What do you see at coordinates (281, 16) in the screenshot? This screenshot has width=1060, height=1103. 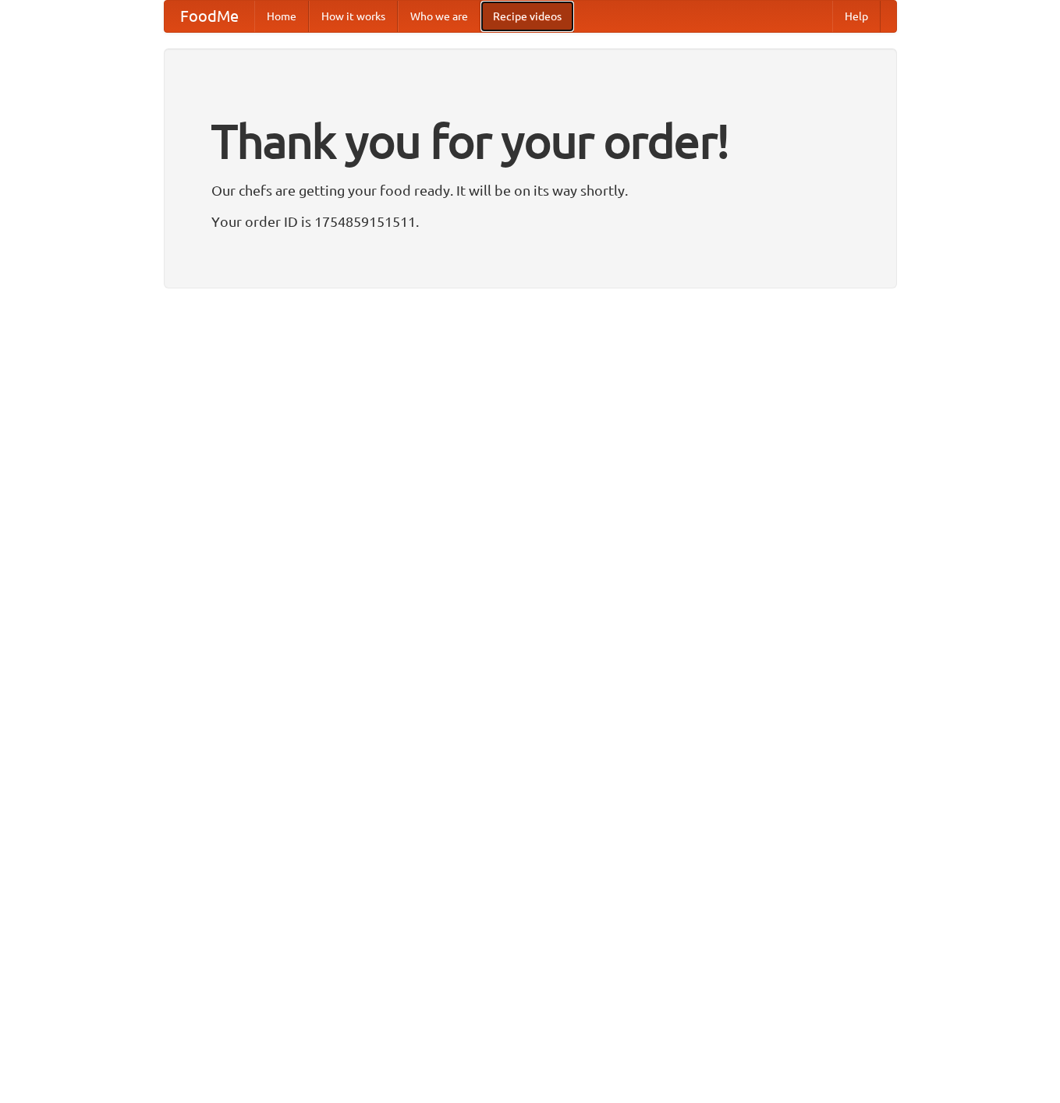 I see `a: Home` at bounding box center [281, 16].